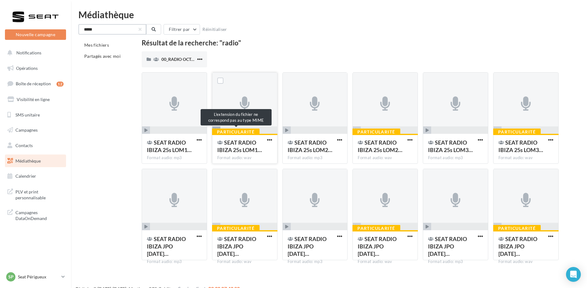  I want to click on p: Seat Périgueux, so click(38, 277).